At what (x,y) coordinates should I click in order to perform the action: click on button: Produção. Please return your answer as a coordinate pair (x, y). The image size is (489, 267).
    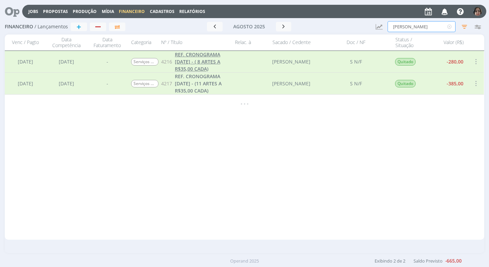
    Looking at the image, I should click on (85, 12).